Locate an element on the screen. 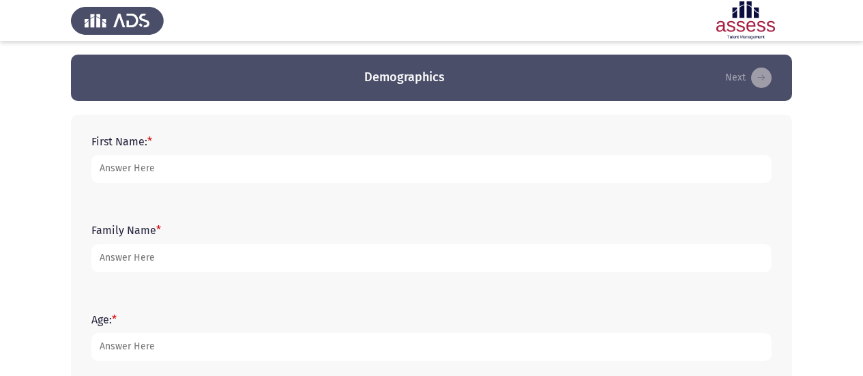 This screenshot has width=863, height=376. label: First Name: is located at coordinates (121, 141).